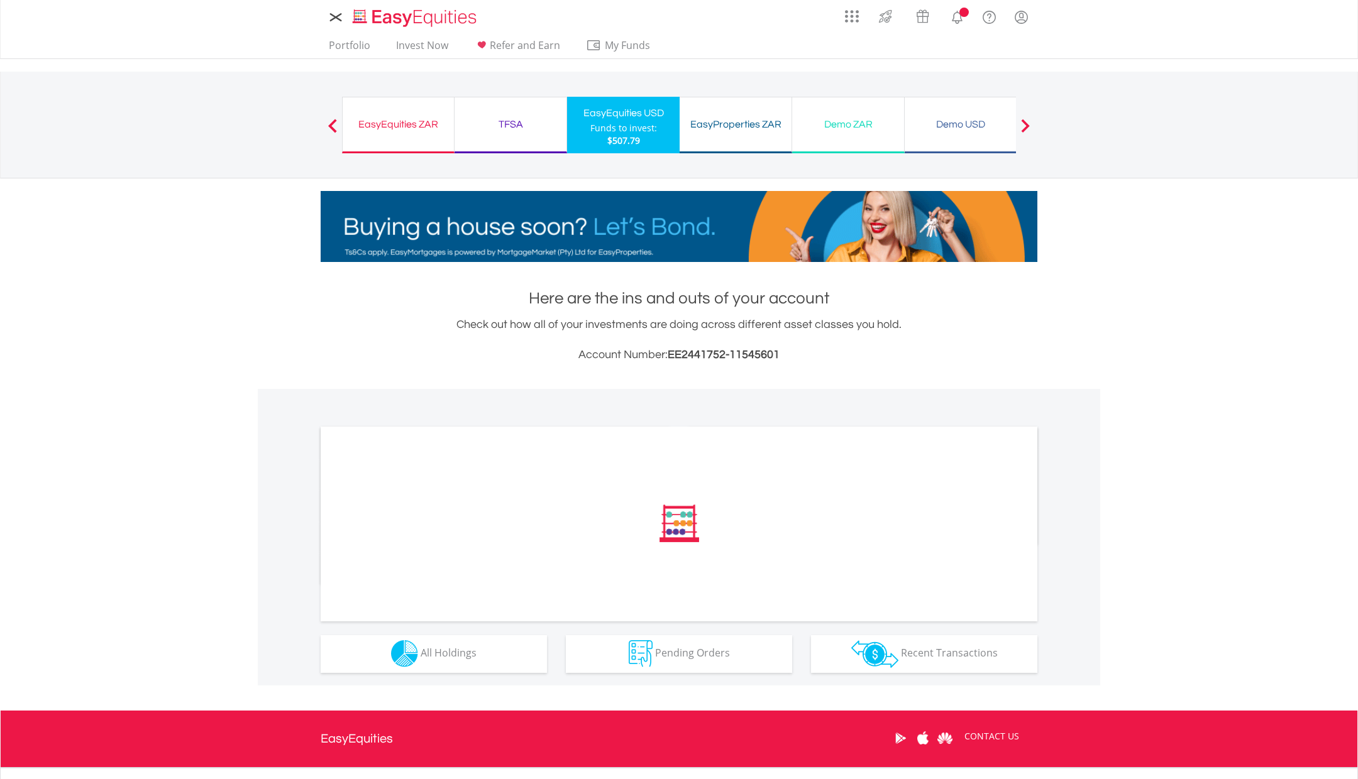  Describe the element at coordinates (525, 45) in the screenshot. I see `span: Refer and Earn` at that location.